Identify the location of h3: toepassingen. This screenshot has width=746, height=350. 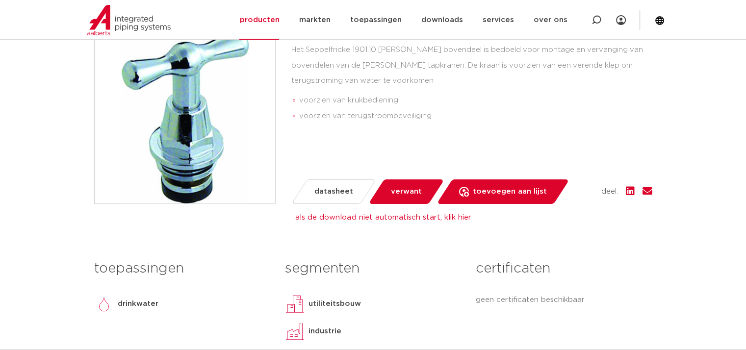
(182, 269).